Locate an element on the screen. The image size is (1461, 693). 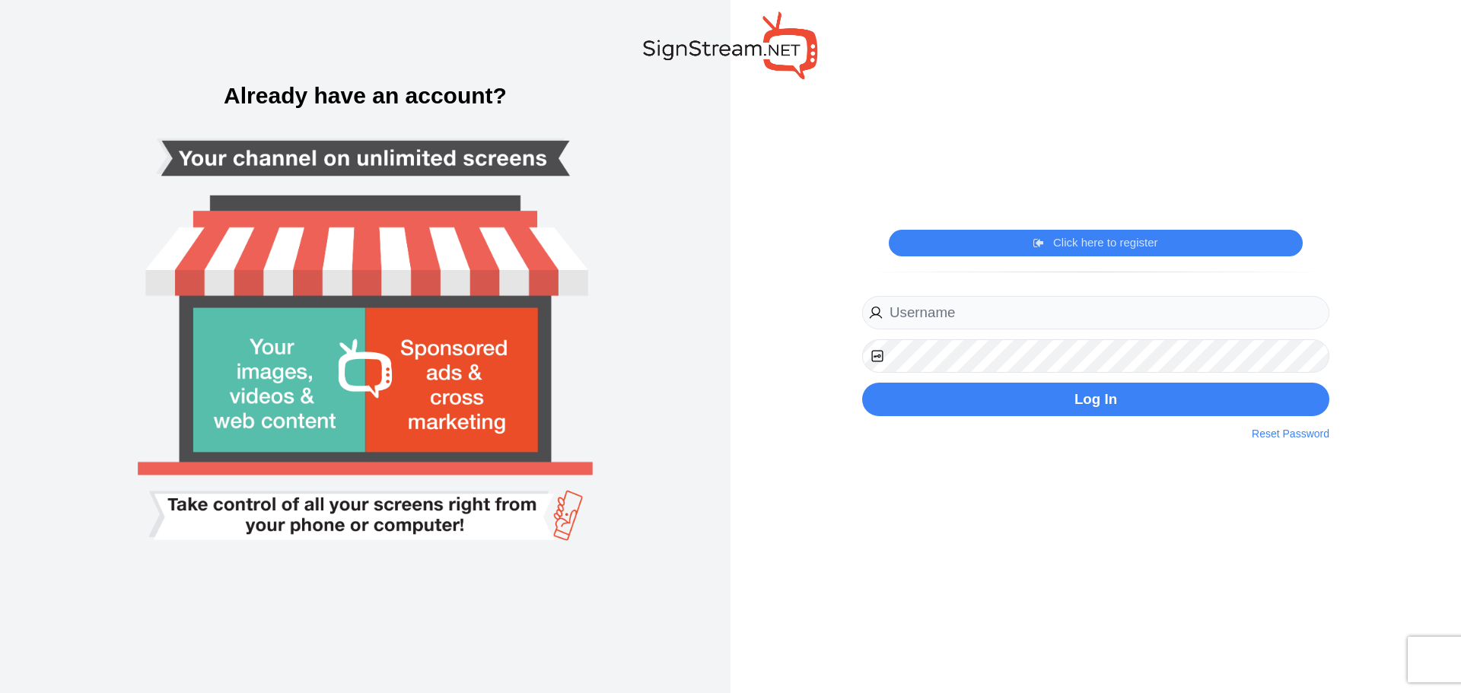
div: Chat Widget is located at coordinates (1423, 657).